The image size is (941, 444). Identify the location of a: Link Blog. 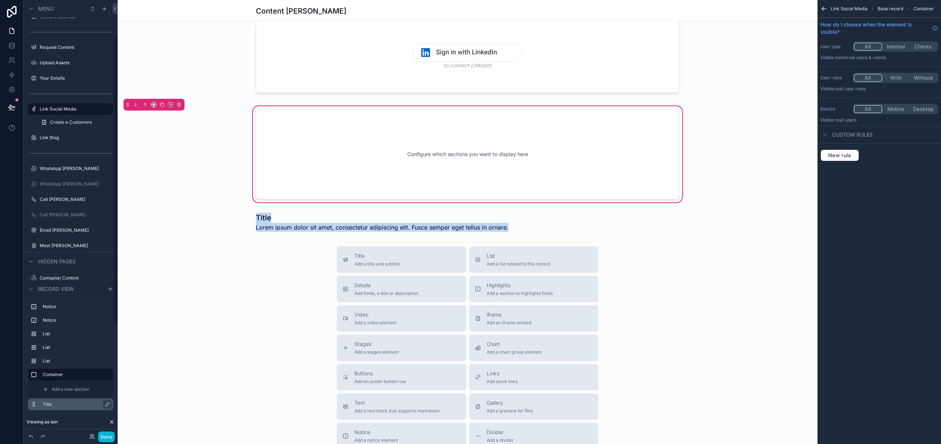
(76, 138).